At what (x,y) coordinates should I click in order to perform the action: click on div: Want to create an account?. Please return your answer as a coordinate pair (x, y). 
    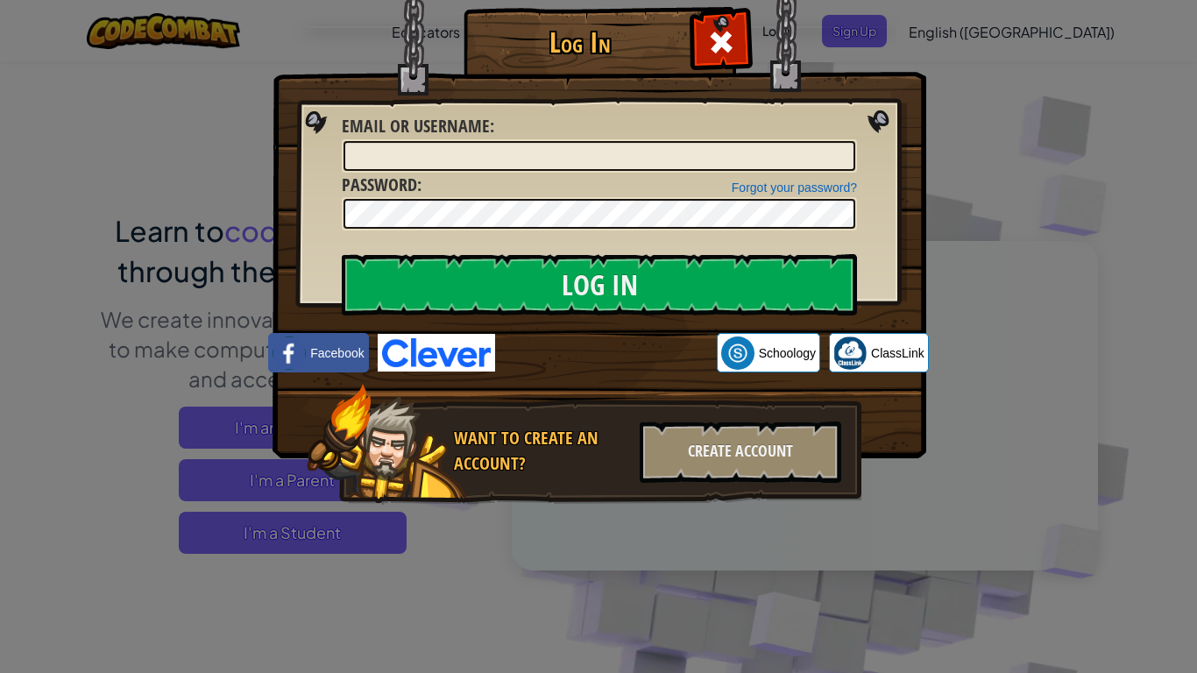
    Looking at the image, I should click on (542, 451).